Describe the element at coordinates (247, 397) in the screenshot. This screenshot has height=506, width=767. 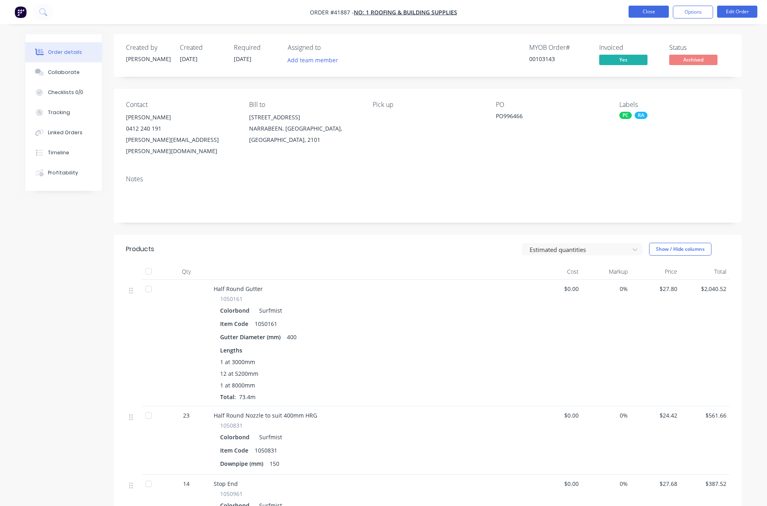
I see `span: 73.4m` at that location.